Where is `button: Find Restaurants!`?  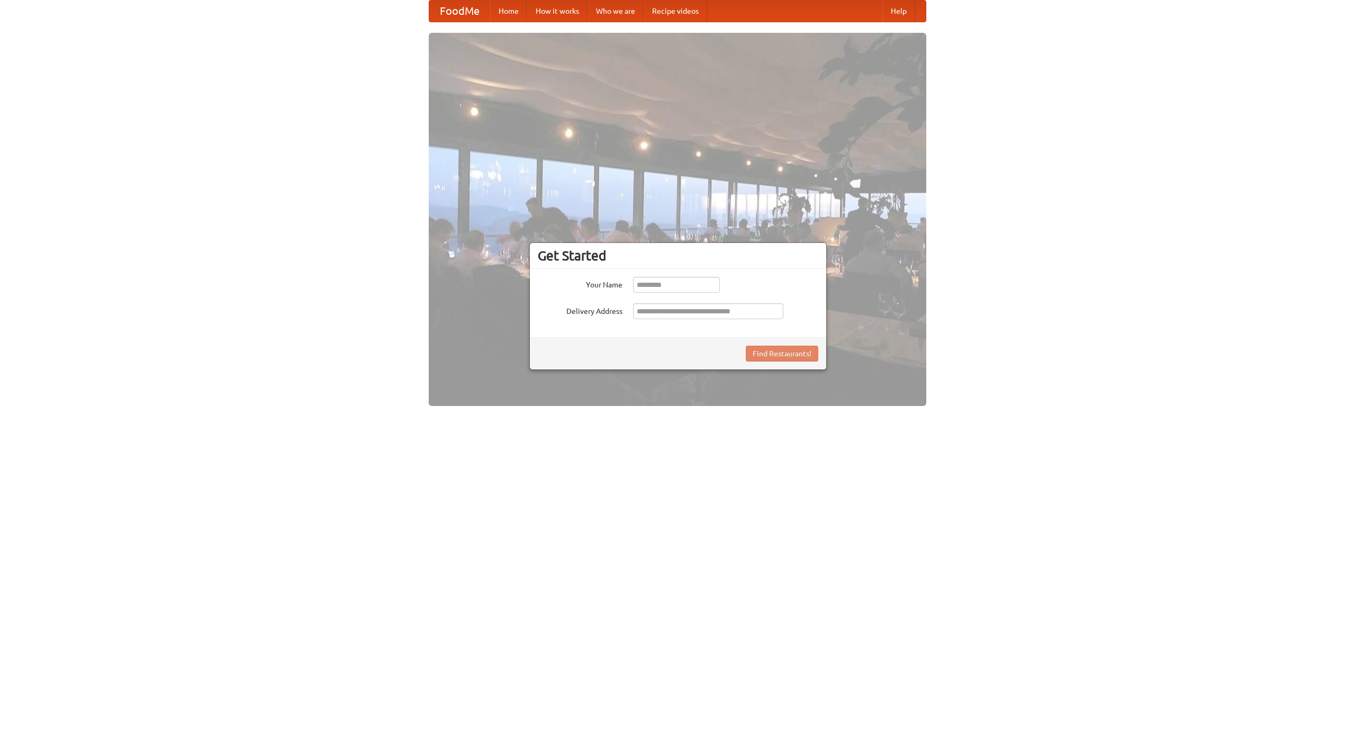
button: Find Restaurants! is located at coordinates (782, 353).